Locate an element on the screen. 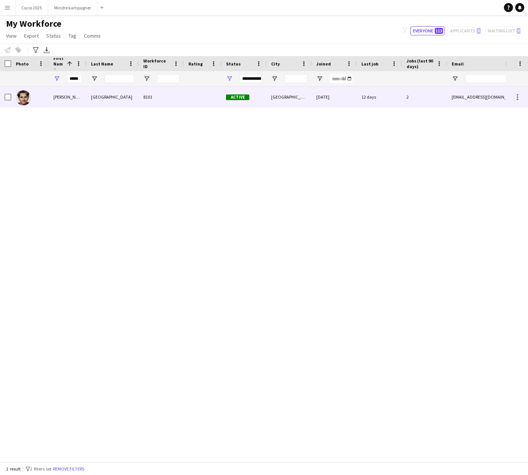 This screenshot has width=528, height=475. span: 113 is located at coordinates (439, 31).